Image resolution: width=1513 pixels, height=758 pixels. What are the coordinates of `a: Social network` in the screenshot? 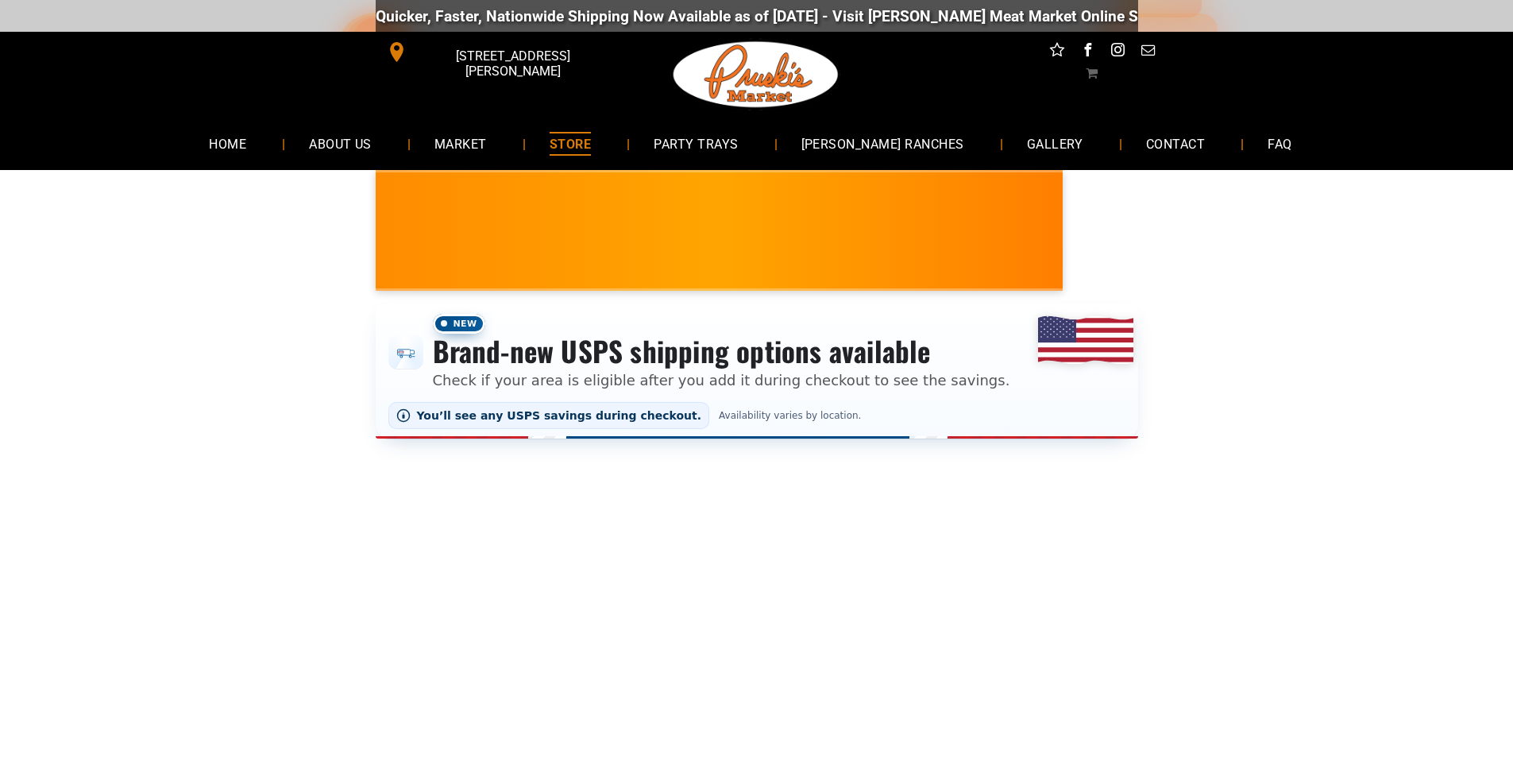 It's located at (1057, 52).